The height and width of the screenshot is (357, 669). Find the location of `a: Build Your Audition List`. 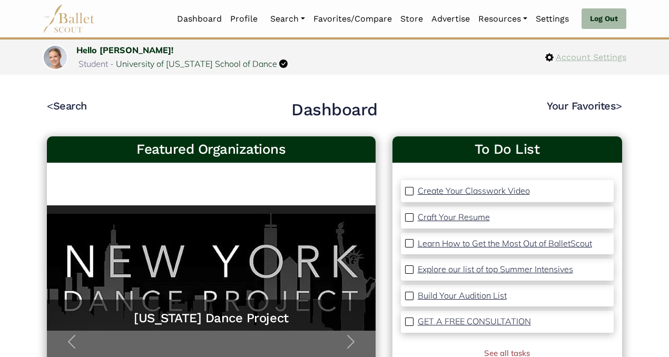

a: Build Your Audition List is located at coordinates (462, 296).